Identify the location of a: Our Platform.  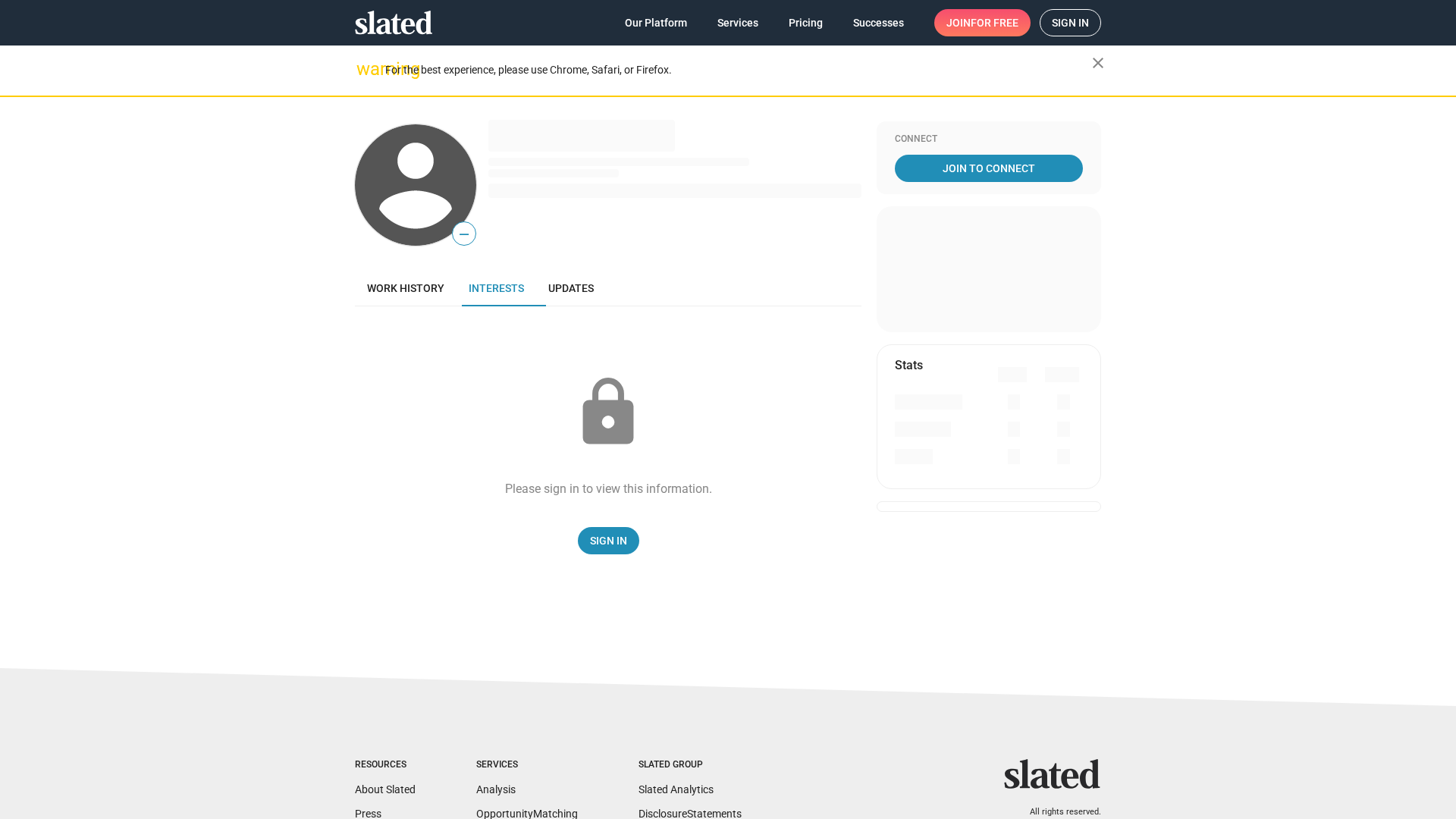
(656, 22).